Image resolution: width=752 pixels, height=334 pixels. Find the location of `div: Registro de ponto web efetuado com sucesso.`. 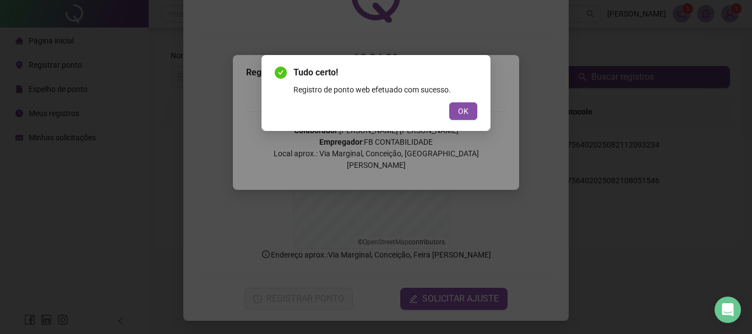

div: Registro de ponto web efetuado com sucesso. is located at coordinates (386, 90).